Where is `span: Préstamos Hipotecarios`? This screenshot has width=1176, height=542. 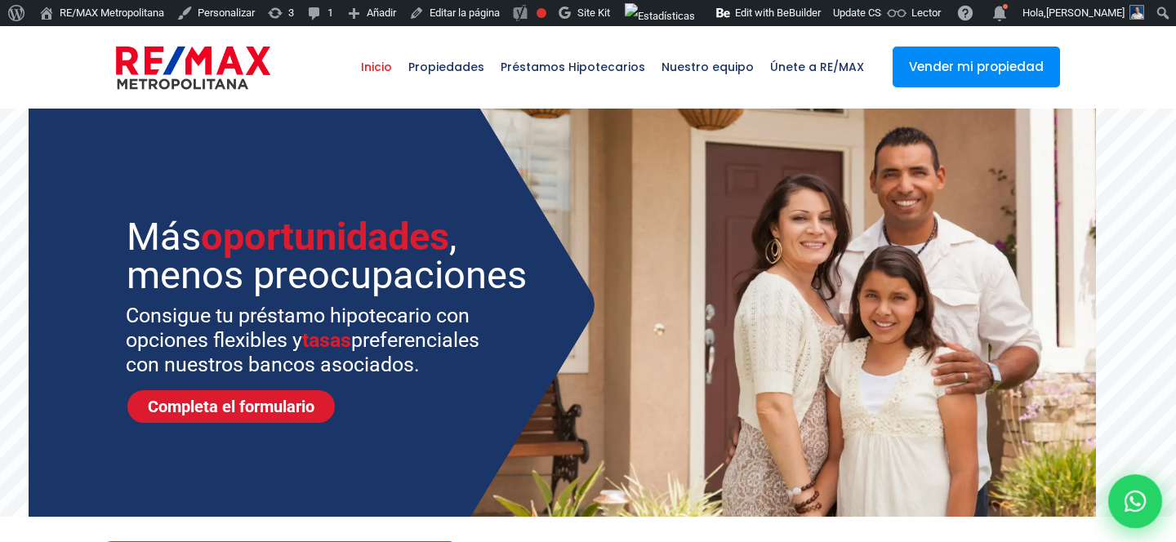
span: Préstamos Hipotecarios is located at coordinates (573, 67).